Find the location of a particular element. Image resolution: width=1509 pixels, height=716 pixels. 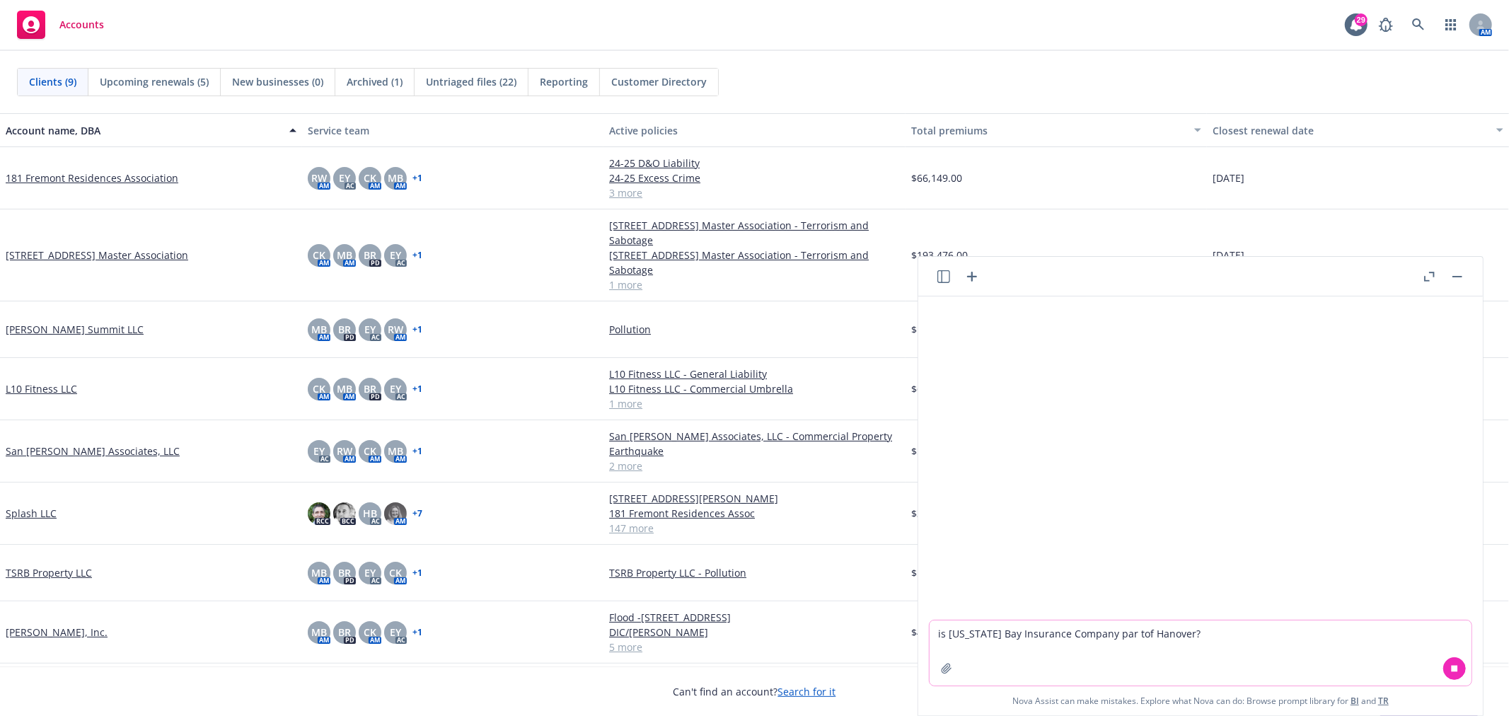

span: New businesses (0) is located at coordinates (277, 81).